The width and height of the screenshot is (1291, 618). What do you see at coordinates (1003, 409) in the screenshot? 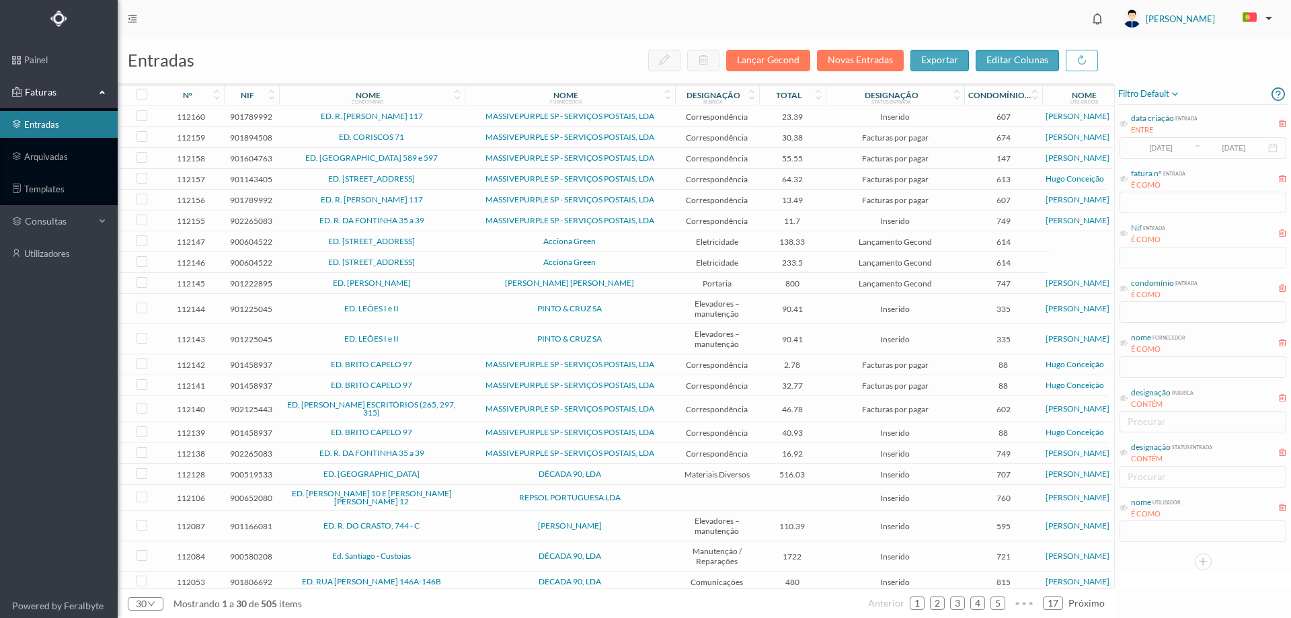
I see `span: 602` at bounding box center [1003, 409].